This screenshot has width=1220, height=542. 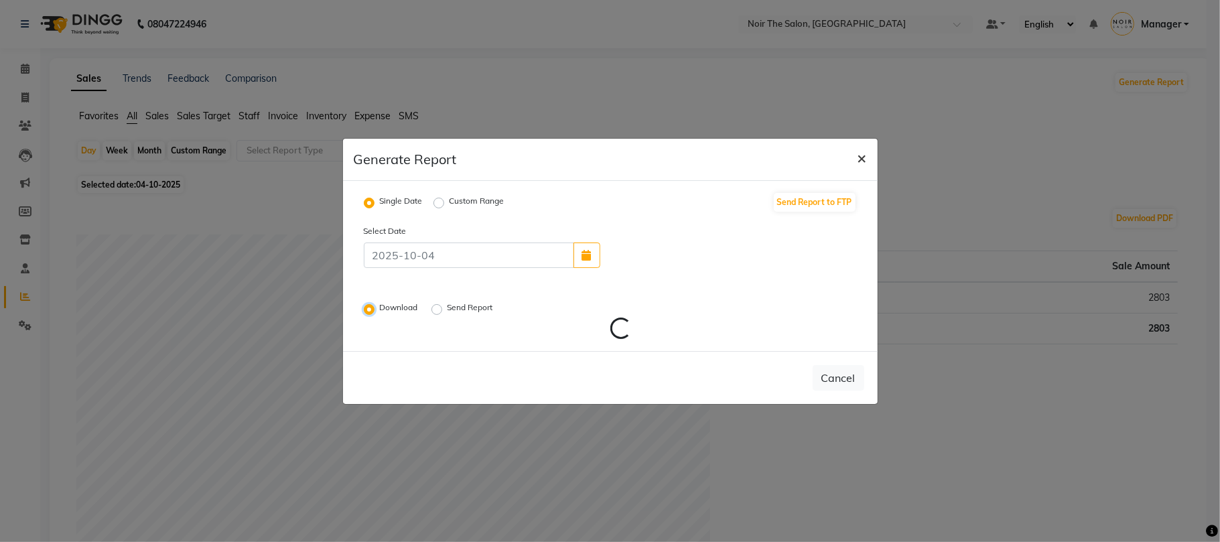 What do you see at coordinates (472, 310) in the screenshot?
I see `label: Send Report` at bounding box center [472, 310].